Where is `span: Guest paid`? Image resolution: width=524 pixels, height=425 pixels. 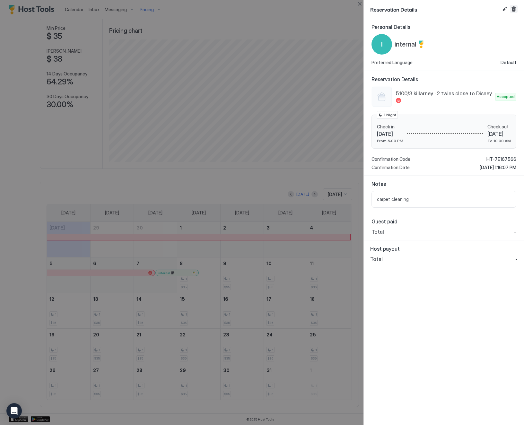
span: Guest paid is located at coordinates (444, 221).